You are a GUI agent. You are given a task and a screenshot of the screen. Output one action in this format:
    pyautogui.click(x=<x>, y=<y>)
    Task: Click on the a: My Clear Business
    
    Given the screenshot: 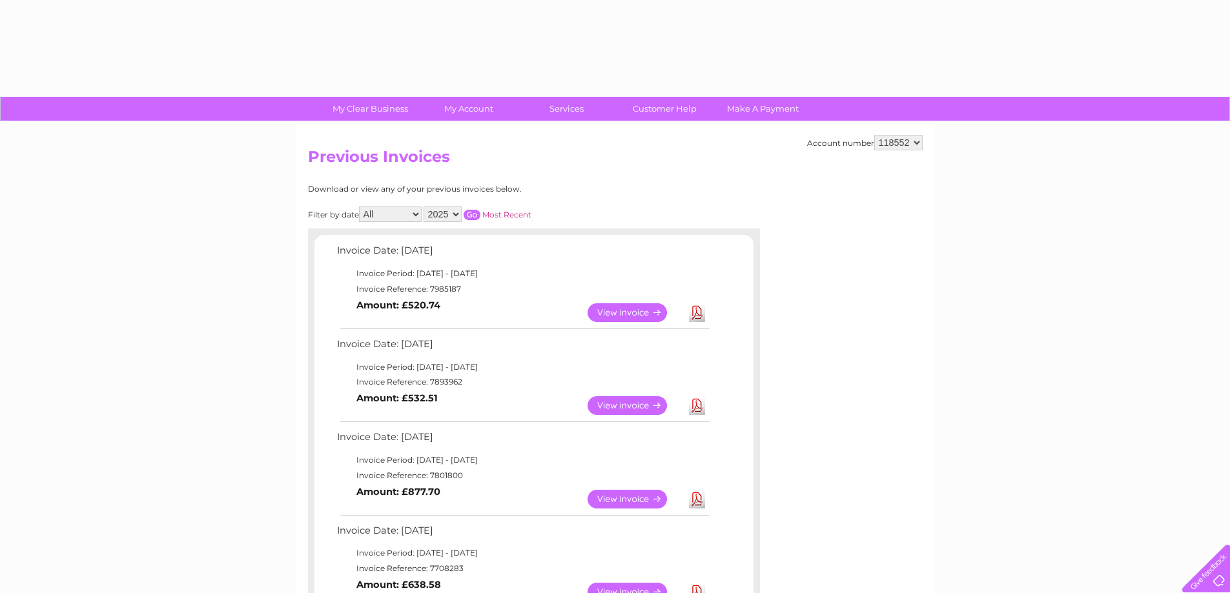 What is the action you would take?
    pyautogui.click(x=370, y=108)
    